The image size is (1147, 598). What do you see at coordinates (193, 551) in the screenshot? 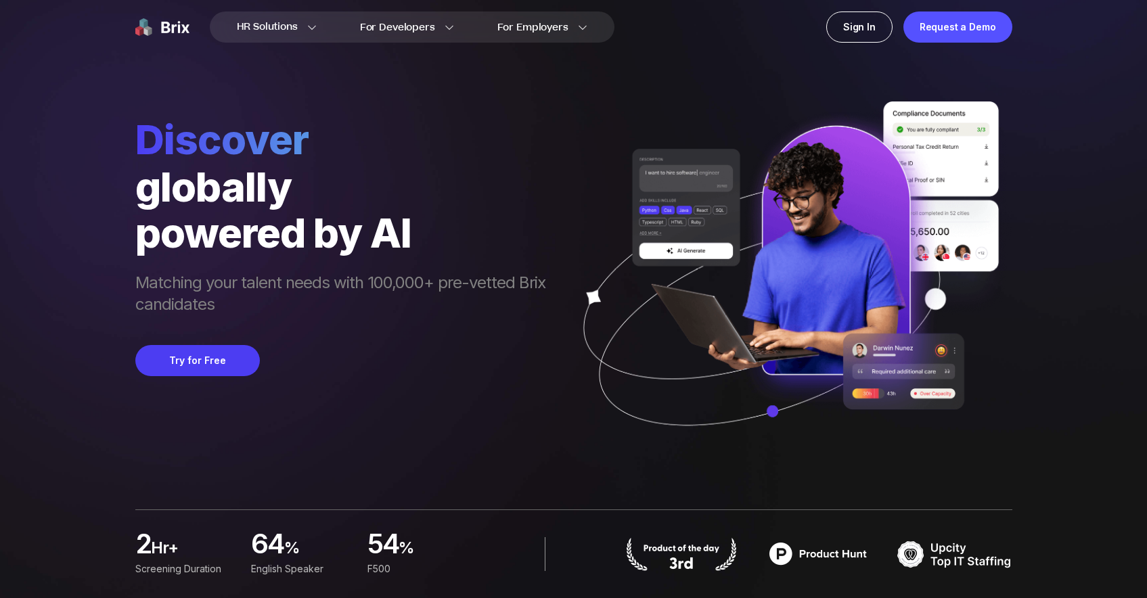
I see `span: hr+` at bounding box center [193, 551].